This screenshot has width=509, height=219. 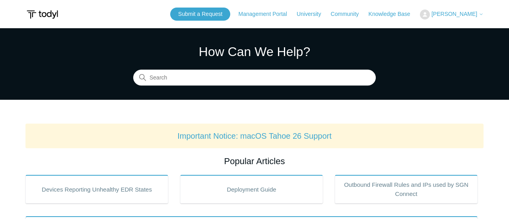 What do you see at coordinates (42, 14) in the screenshot?
I see `img: Todyl Support Center Help Center home page` at bounding box center [42, 14].